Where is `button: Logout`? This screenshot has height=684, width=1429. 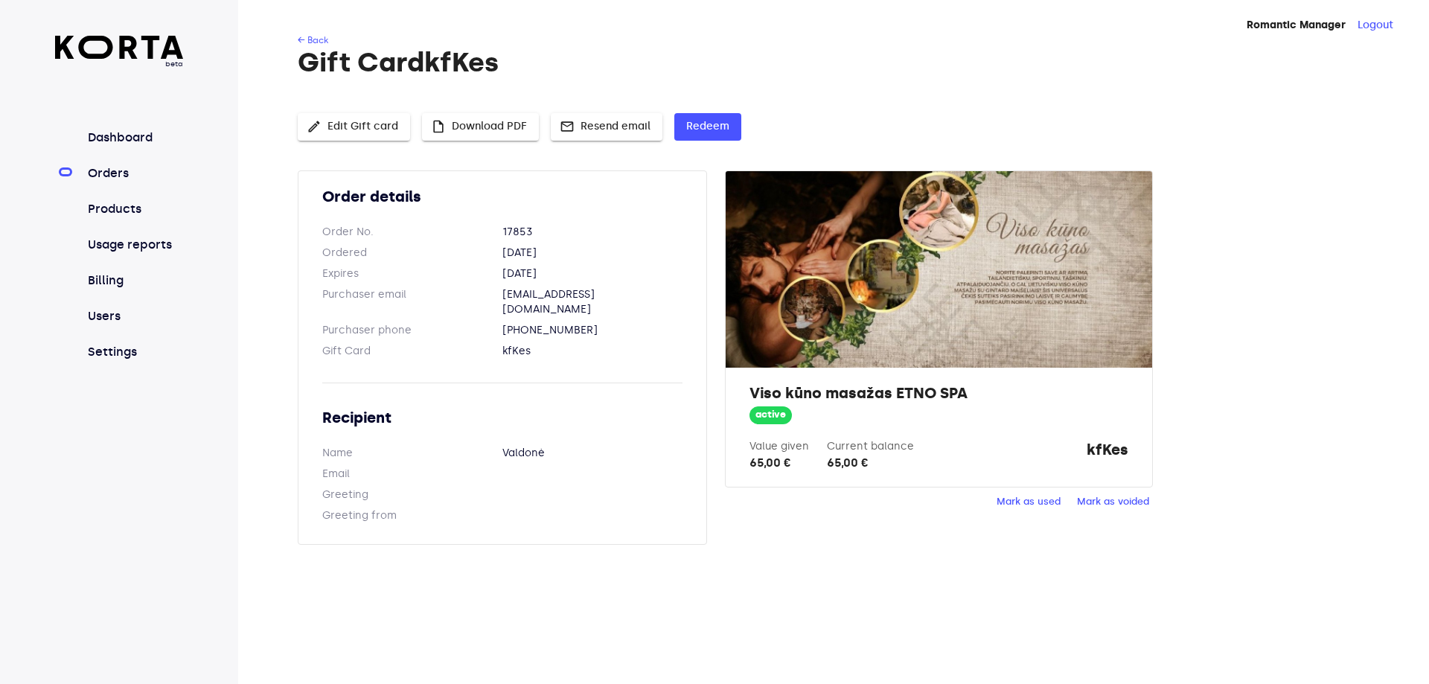 button: Logout is located at coordinates (1376, 25).